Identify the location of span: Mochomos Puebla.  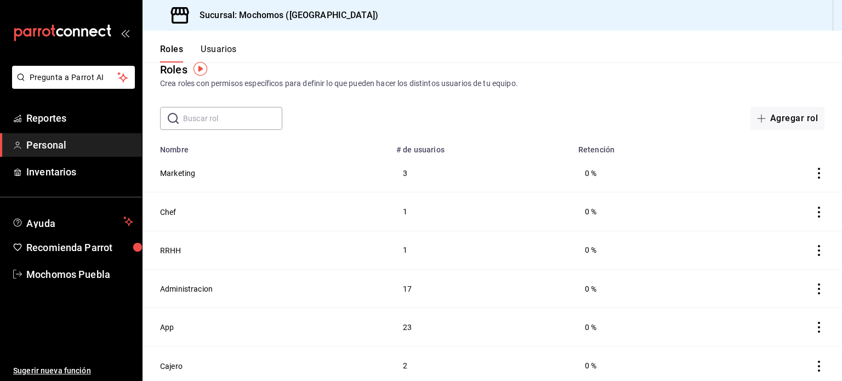
(80, 274).